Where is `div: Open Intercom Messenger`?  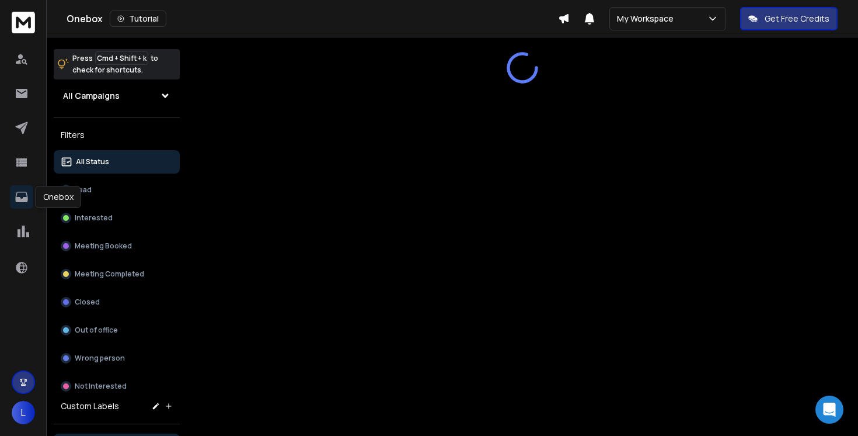
div: Open Intercom Messenger is located at coordinates (830, 409).